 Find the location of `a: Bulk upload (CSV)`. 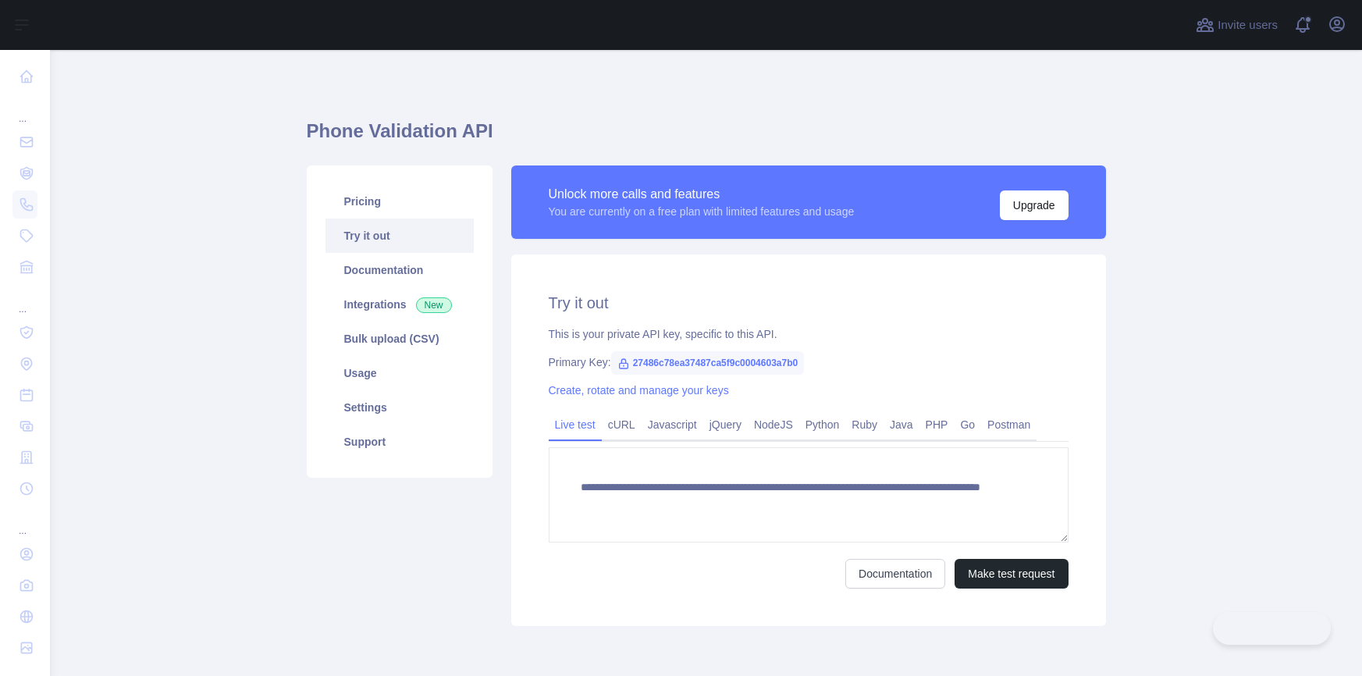

a: Bulk upload (CSV) is located at coordinates (400, 339).